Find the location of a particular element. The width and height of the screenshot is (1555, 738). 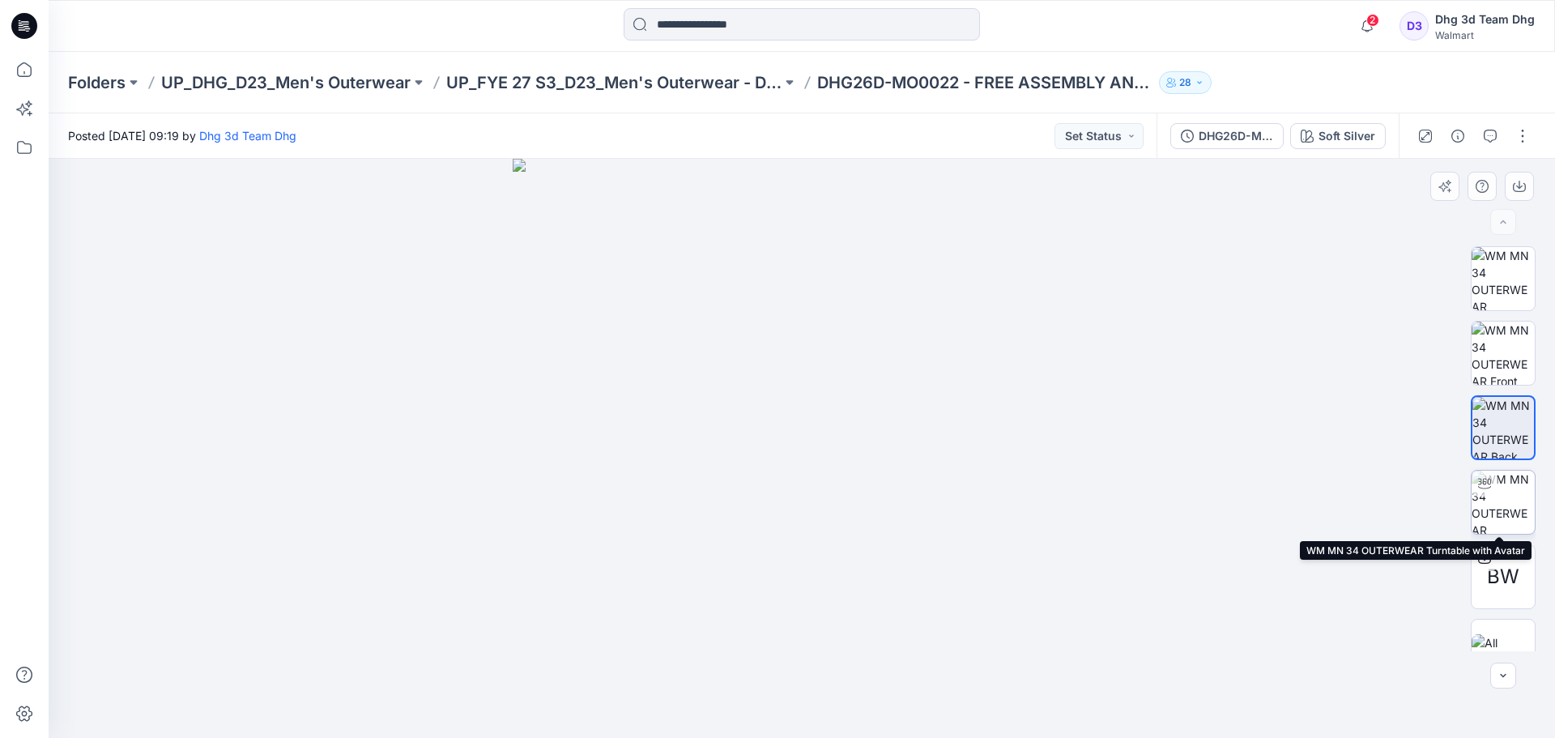

div: D3 is located at coordinates (1414, 26).